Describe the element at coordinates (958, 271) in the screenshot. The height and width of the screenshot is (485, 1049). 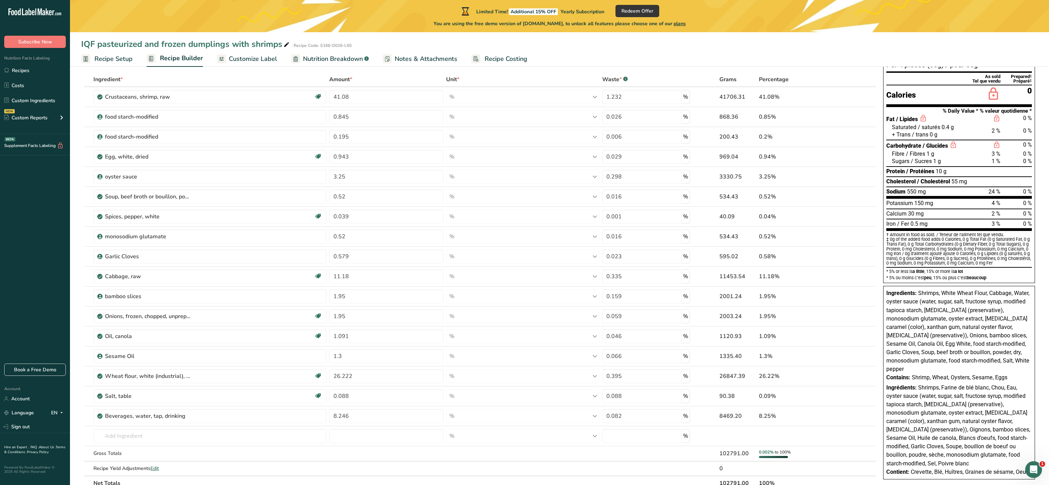
I see `span: a lot` at that location.